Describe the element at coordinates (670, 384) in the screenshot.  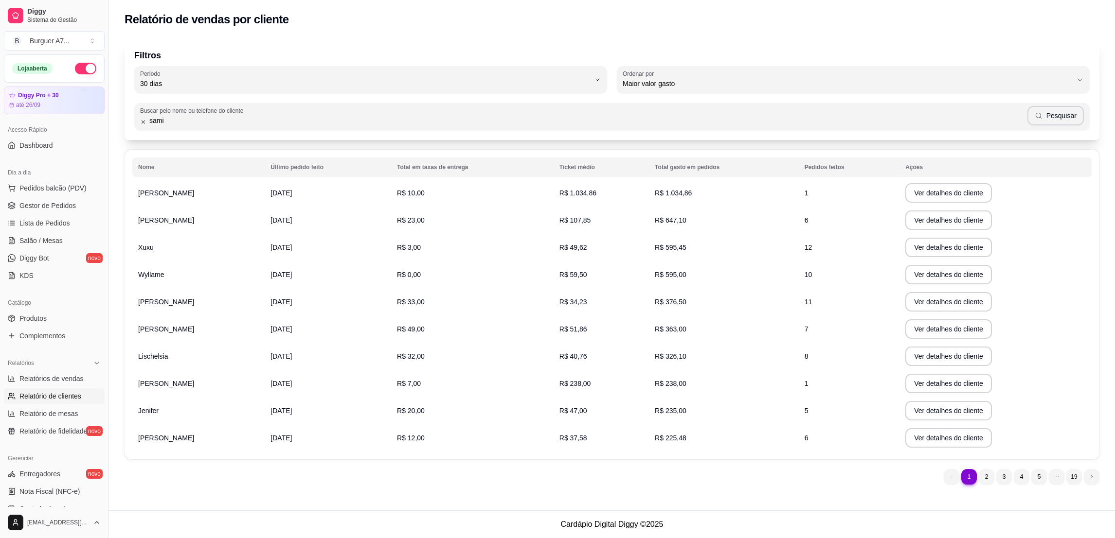
I see `span: R$ 238,00` at that location.